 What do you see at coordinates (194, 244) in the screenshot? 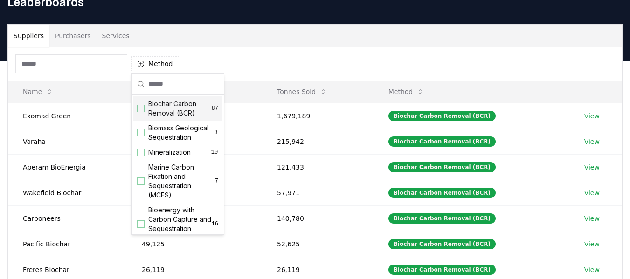
I see `td: 49,125` at bounding box center [194, 244].